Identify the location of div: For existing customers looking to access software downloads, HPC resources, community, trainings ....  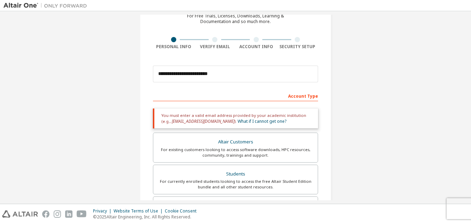
(235, 152).